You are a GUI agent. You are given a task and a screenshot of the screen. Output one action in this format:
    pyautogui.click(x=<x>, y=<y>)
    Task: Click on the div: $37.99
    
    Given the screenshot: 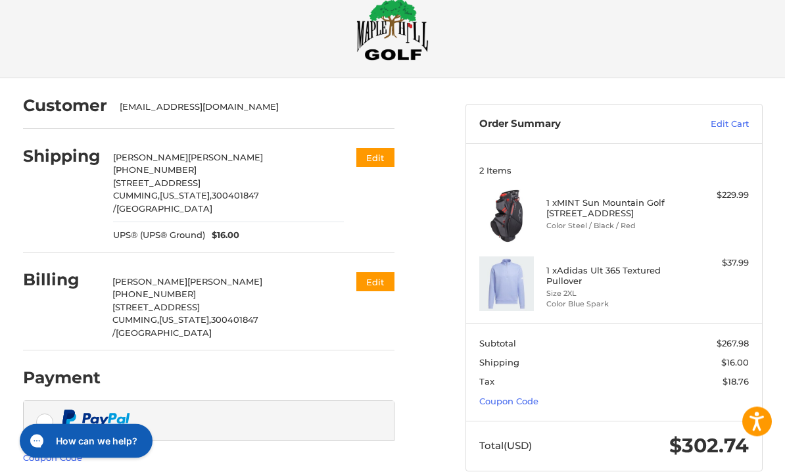 What is the action you would take?
    pyautogui.click(x=714, y=264)
    